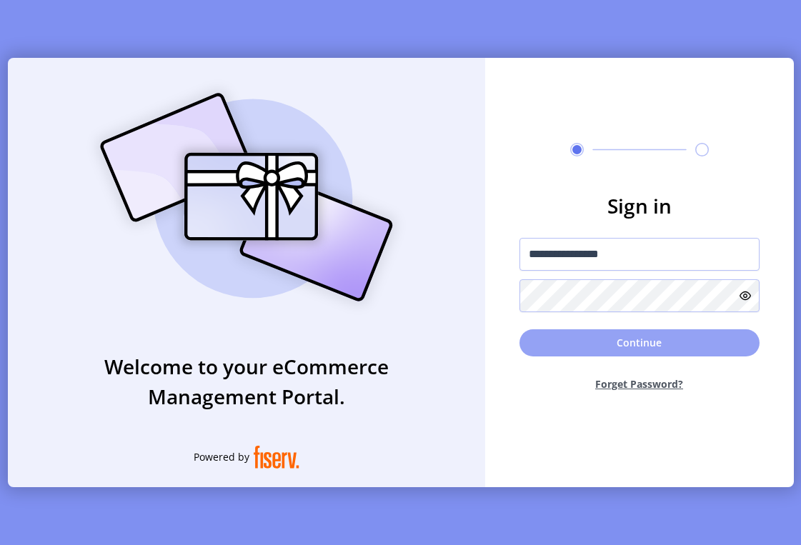 Image resolution: width=801 pixels, height=545 pixels. What do you see at coordinates (222, 457) in the screenshot?
I see `span: Powered by` at bounding box center [222, 457].